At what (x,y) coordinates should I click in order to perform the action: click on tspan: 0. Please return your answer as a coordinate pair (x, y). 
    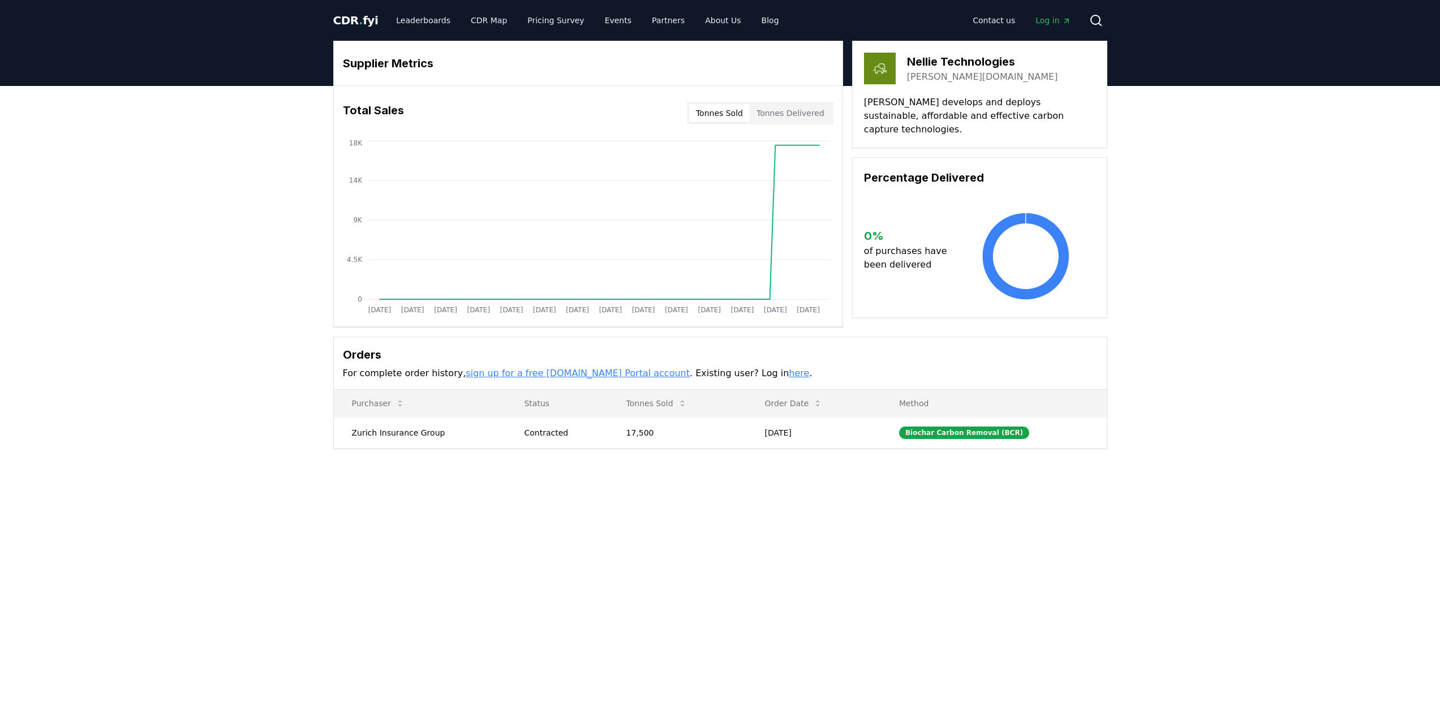
    Looking at the image, I should click on (360, 299).